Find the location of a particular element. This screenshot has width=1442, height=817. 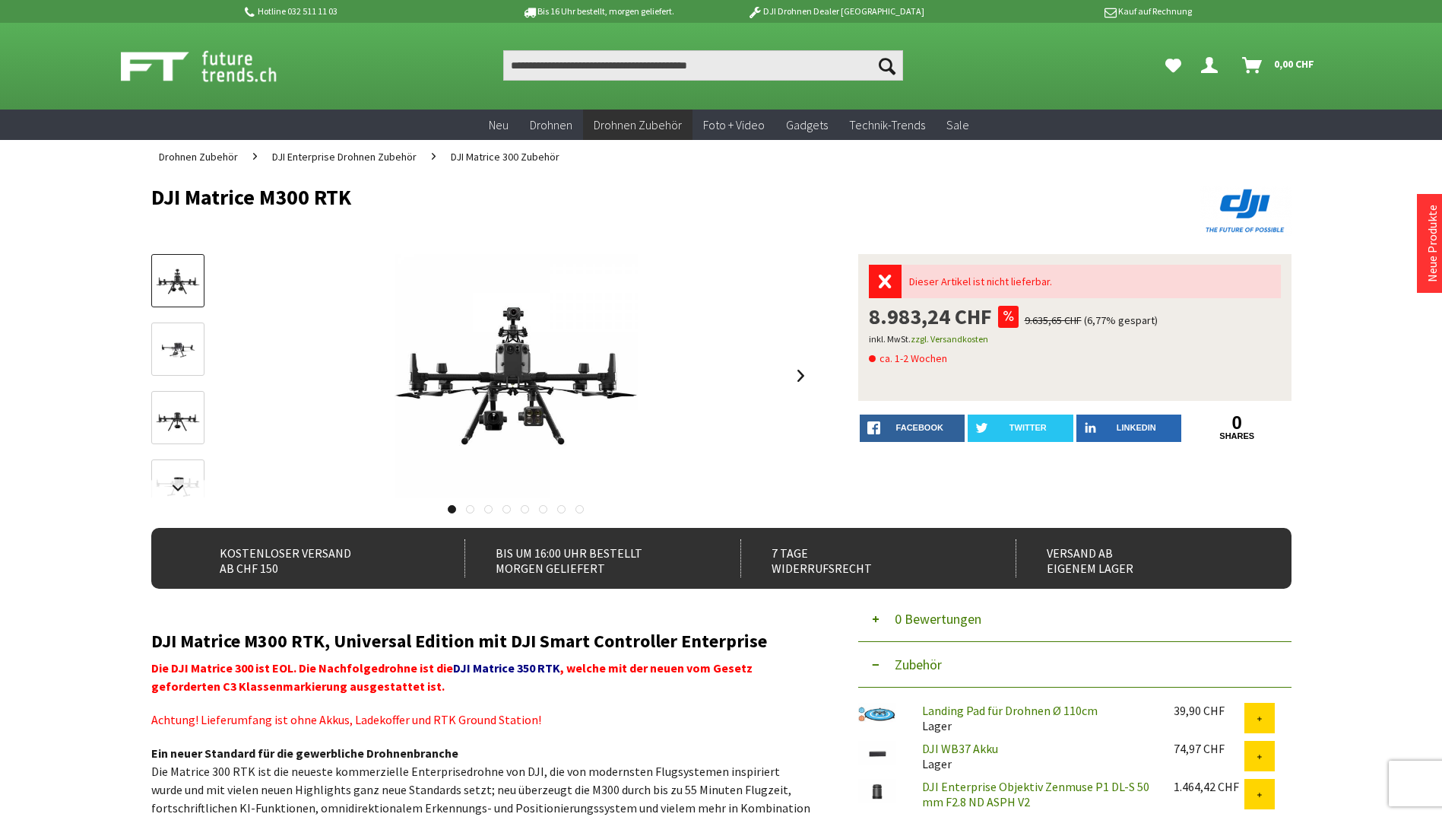

a: Warenkorb is located at coordinates (1279, 65).